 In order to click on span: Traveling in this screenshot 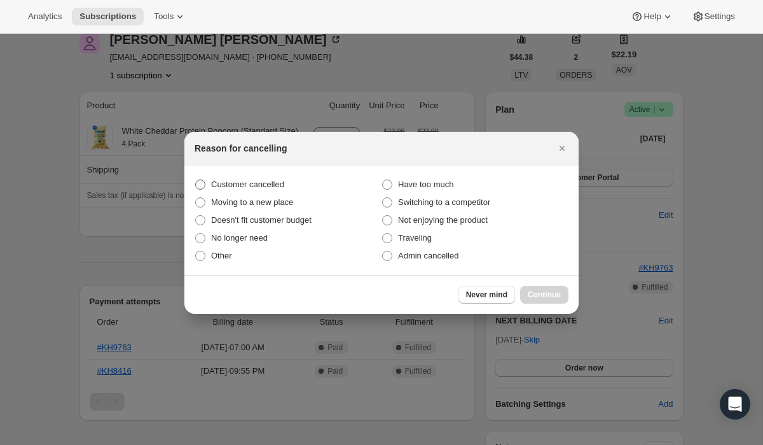, I will do `click(415, 237)`.